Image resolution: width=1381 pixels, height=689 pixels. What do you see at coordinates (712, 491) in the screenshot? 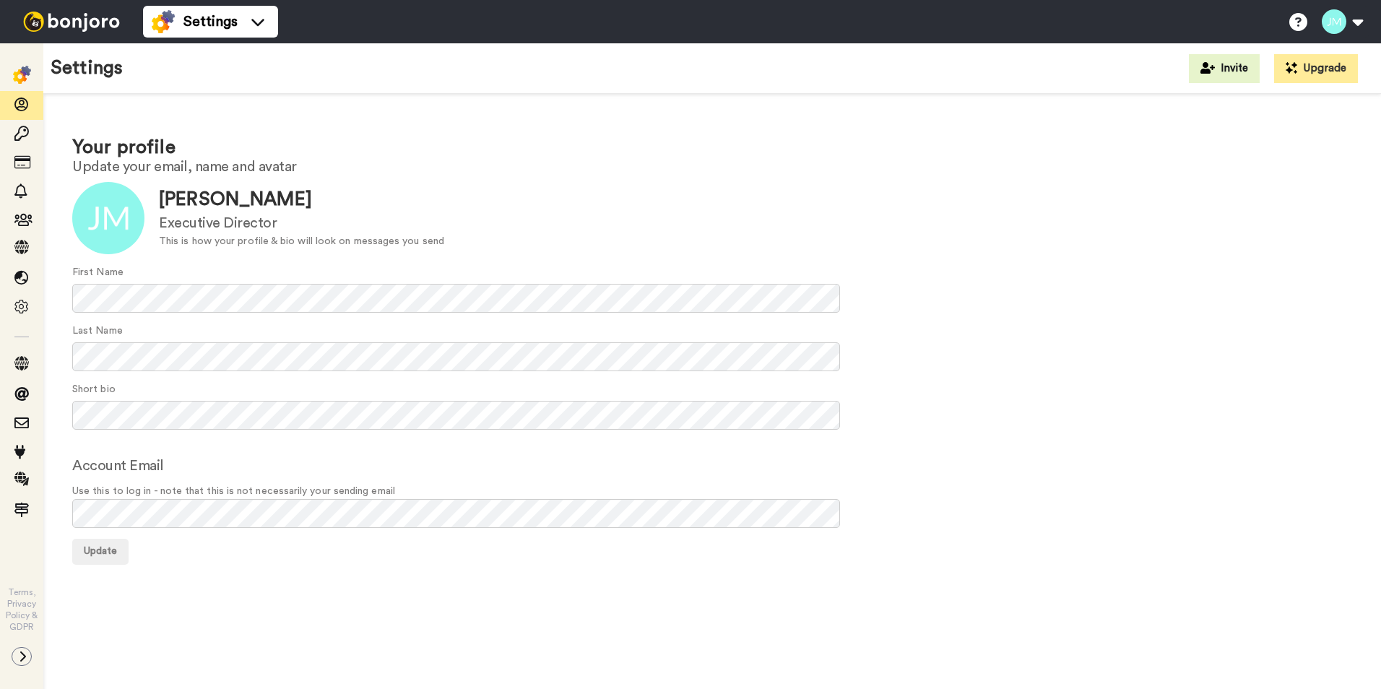
I see `span: Use this to log in - note that this is not necessarily your sending email` at bounding box center [712, 491].